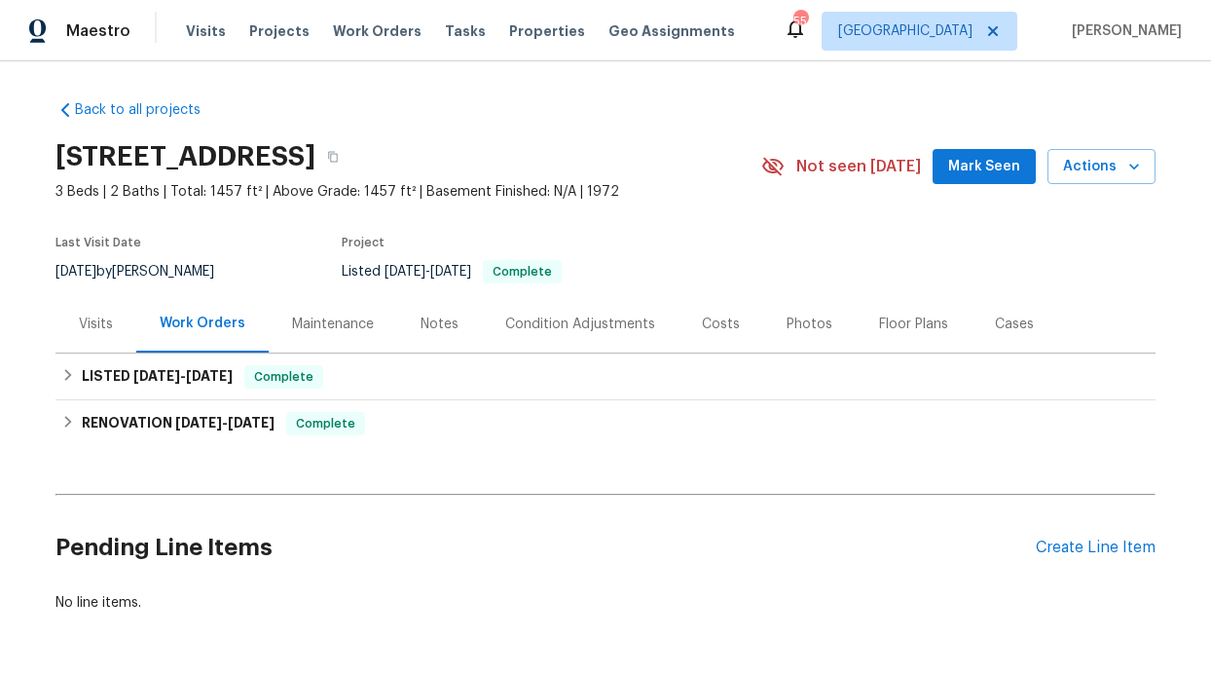 The width and height of the screenshot is (1211, 675). Describe the element at coordinates (547, 31) in the screenshot. I see `span: Properties` at that location.